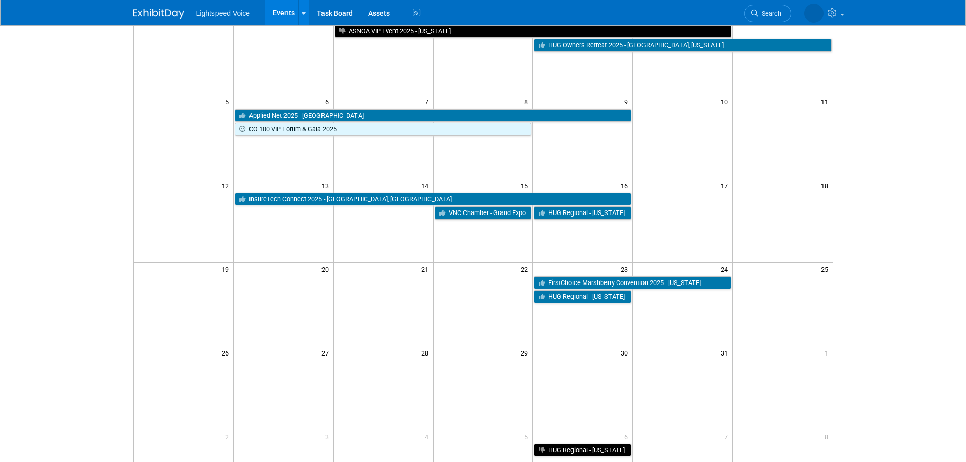 The height and width of the screenshot is (462, 966). What do you see at coordinates (826, 185) in the screenshot?
I see `span: 18` at bounding box center [826, 185].